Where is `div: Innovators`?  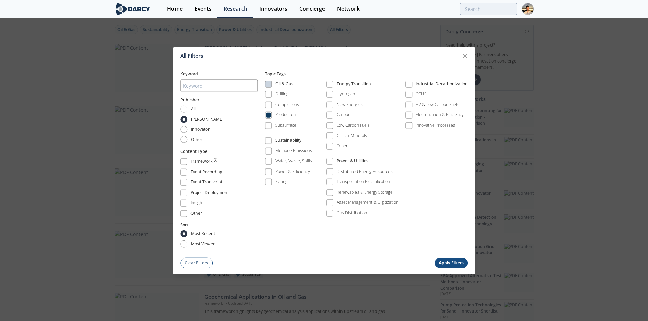 div: Innovators is located at coordinates (273, 9).